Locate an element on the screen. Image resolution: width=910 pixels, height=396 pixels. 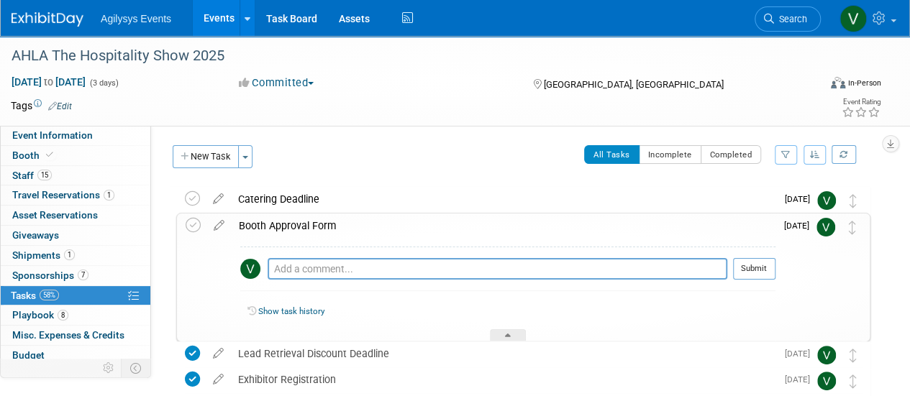
span: Staff is located at coordinates (32, 176).